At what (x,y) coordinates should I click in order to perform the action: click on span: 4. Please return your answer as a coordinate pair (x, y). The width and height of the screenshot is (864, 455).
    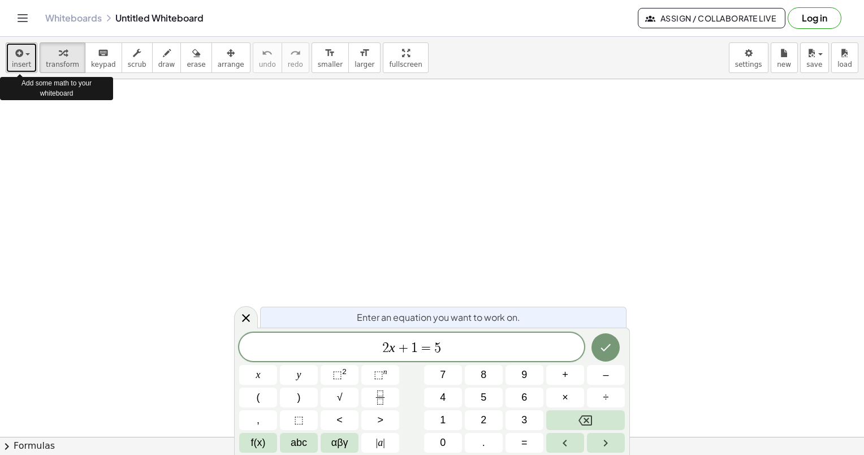
    Looking at the image, I should click on (443, 397).